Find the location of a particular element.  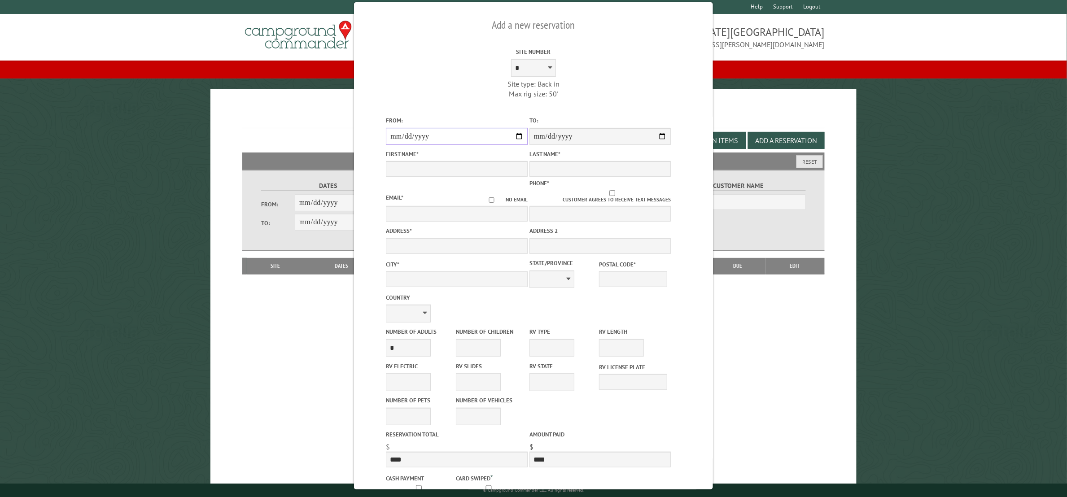

label: Customer agrees to receive text messages is located at coordinates (601, 197).